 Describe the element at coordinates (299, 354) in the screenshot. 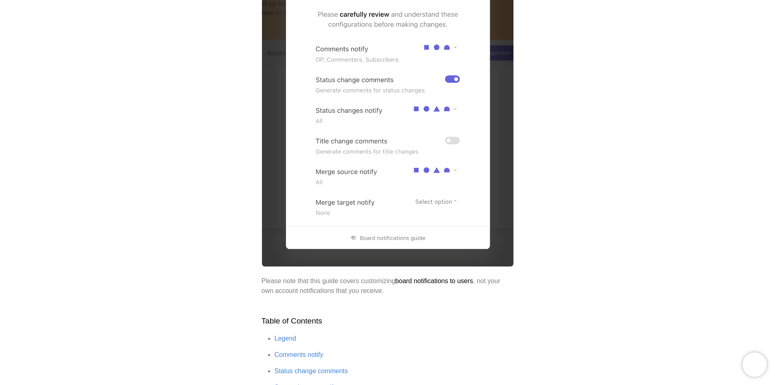

I see `a: Comments notify` at that location.